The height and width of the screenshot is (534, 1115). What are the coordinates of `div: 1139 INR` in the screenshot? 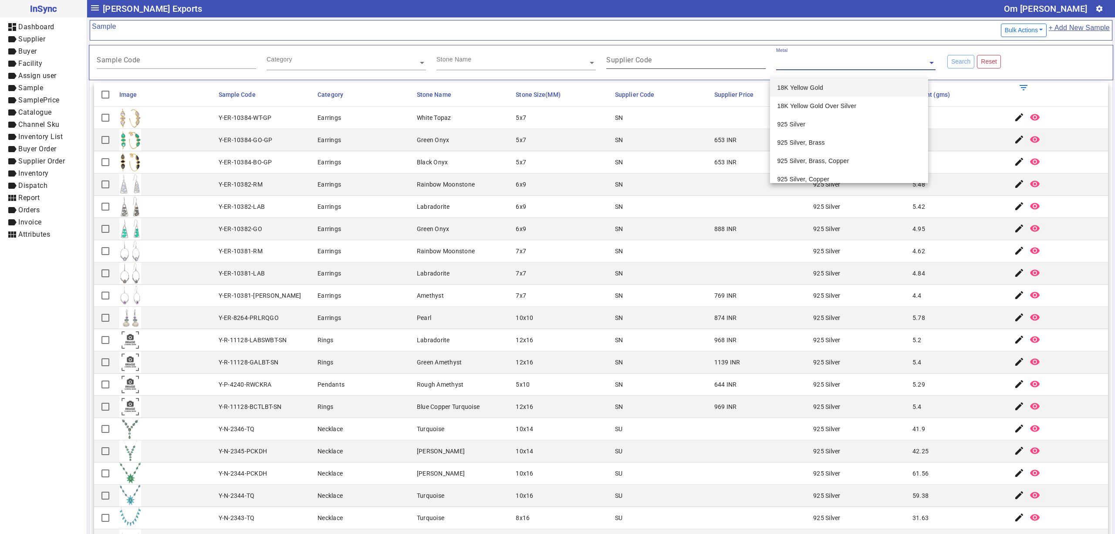 It's located at (728, 362).